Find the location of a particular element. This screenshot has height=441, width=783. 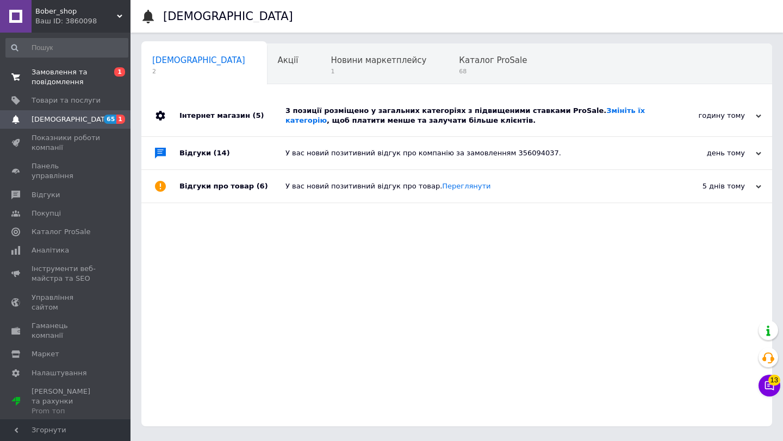

span: Товари та послуги is located at coordinates (66, 101).